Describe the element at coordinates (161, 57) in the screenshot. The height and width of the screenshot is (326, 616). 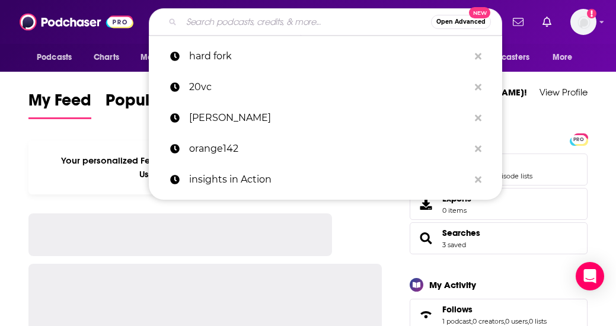
I see `span: Monitoring` at that location.